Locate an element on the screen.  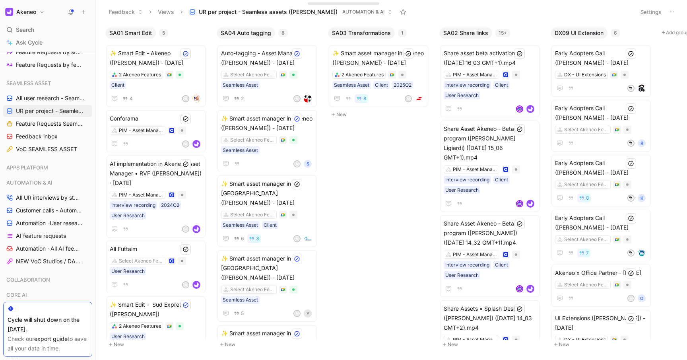
span: CORE AI is located at coordinates (17, 295).